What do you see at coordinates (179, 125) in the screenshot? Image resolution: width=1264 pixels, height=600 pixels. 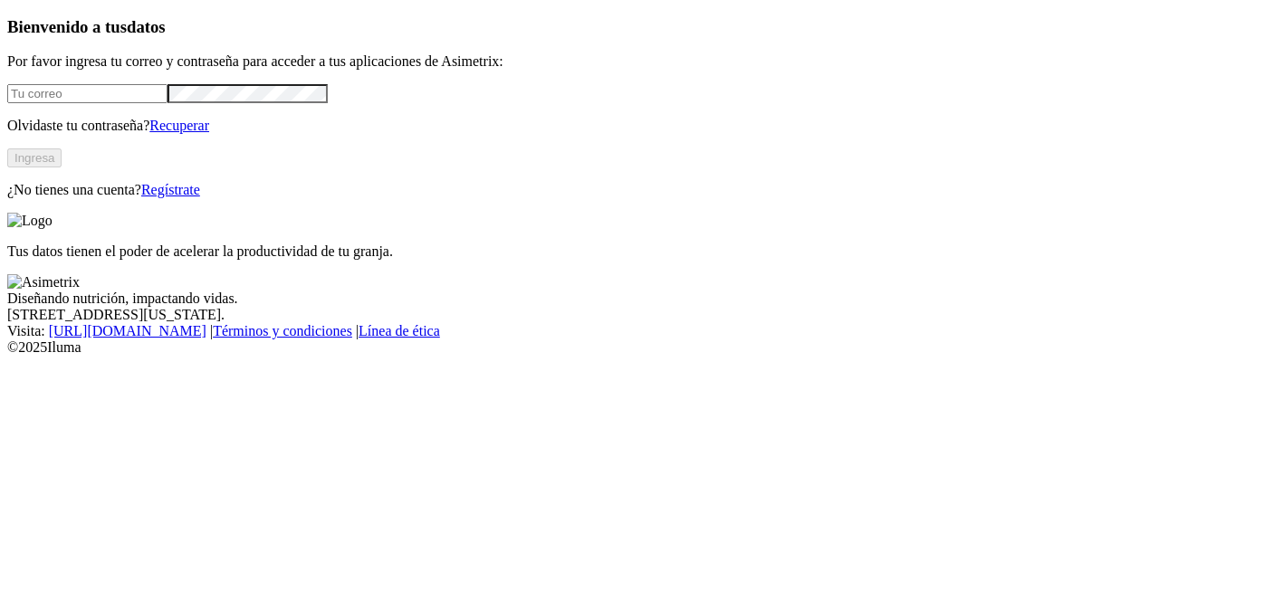 I see `a: Recuperar` at bounding box center [179, 125].